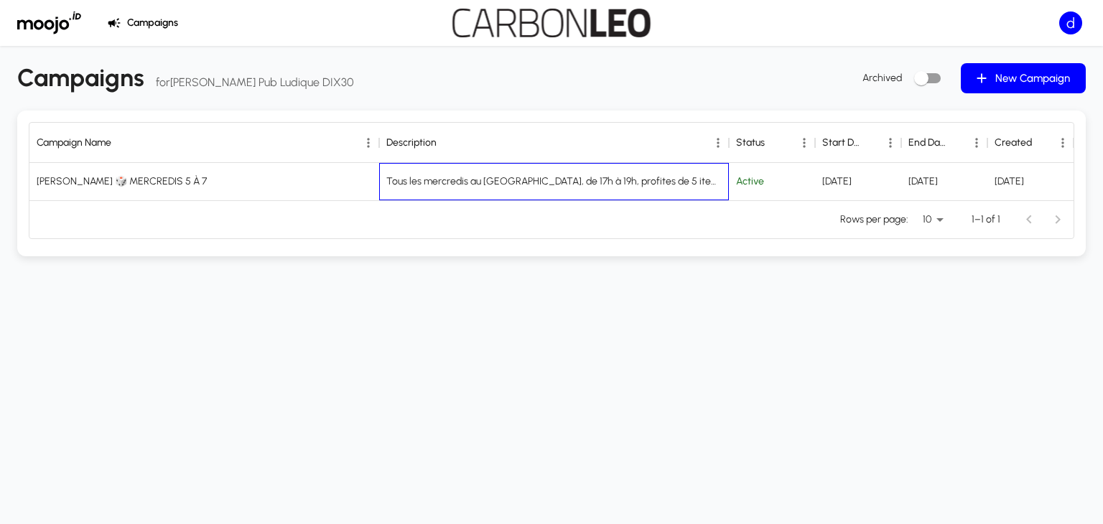 Image resolution: width=1103 pixels, height=524 pixels. Describe the element at coordinates (750, 182) in the screenshot. I see `div: Active` at that location.